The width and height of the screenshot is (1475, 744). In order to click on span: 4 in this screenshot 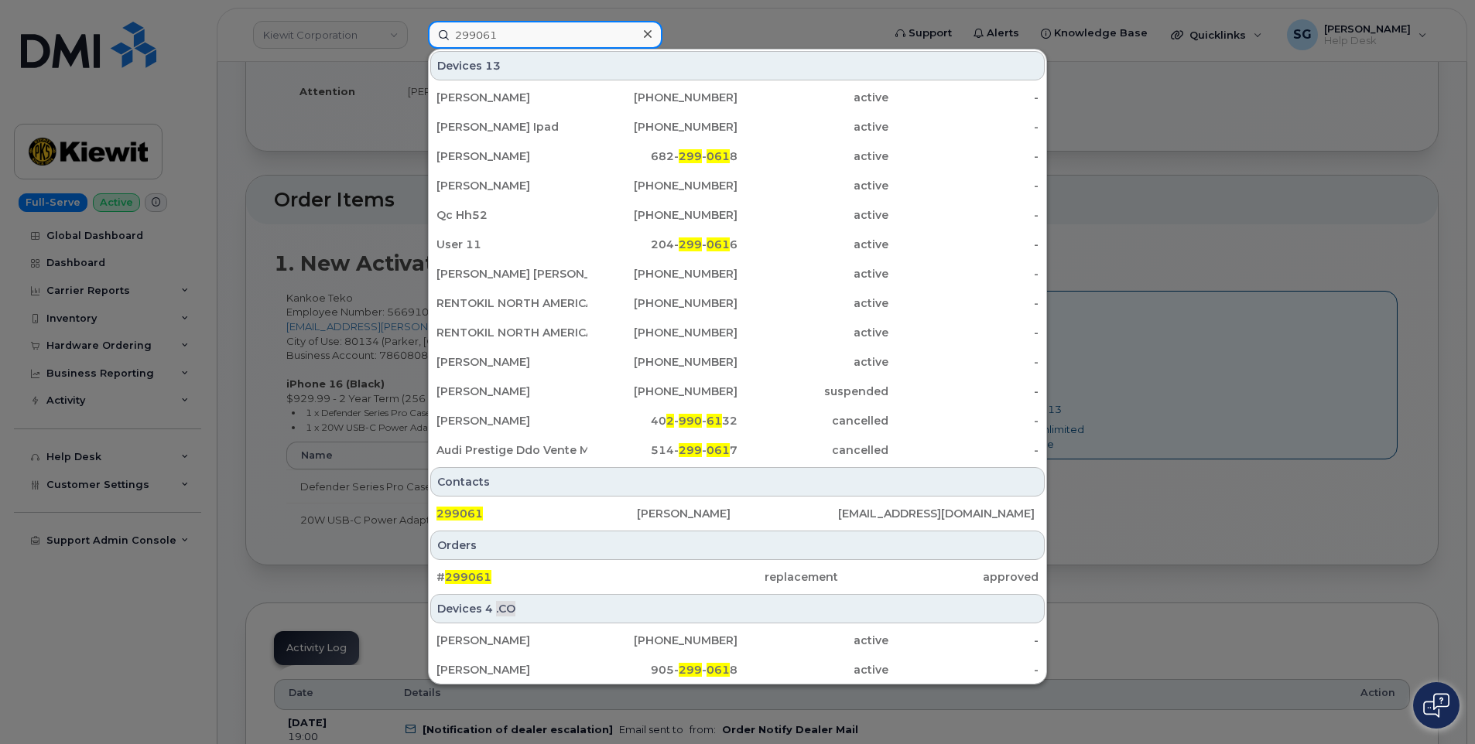, I will do `click(489, 609)`.